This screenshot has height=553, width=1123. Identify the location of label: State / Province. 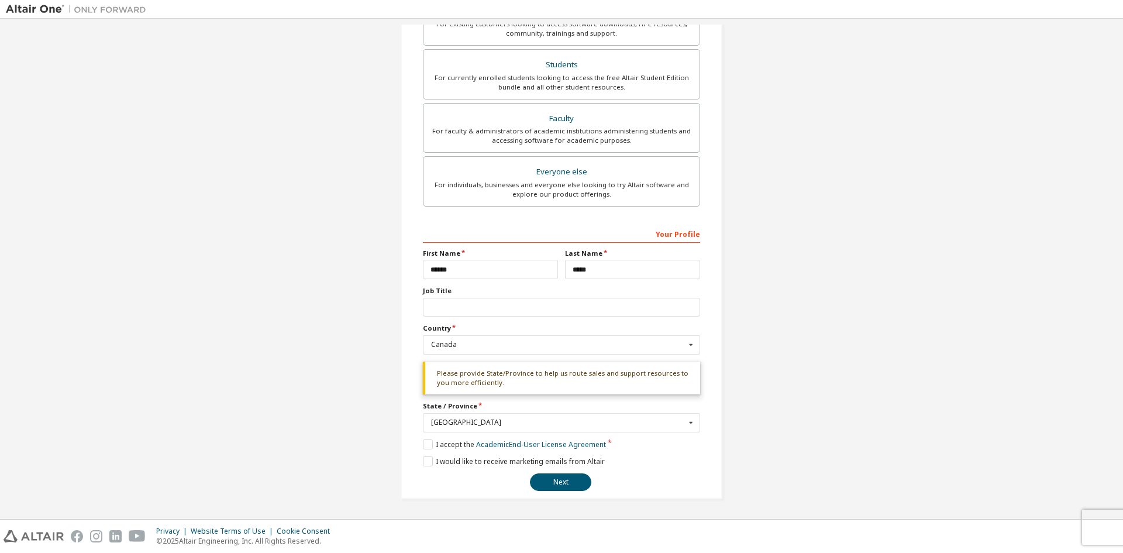
(562, 406).